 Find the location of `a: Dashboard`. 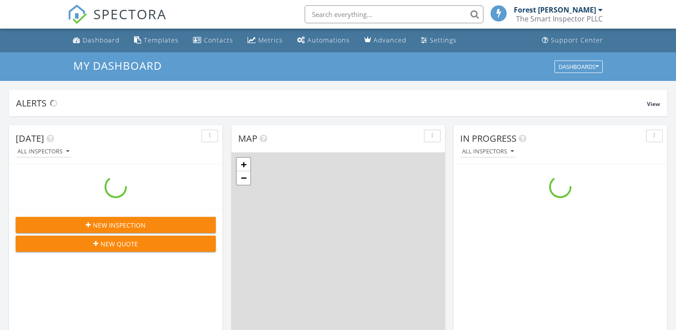

a: Dashboard is located at coordinates (96, 40).